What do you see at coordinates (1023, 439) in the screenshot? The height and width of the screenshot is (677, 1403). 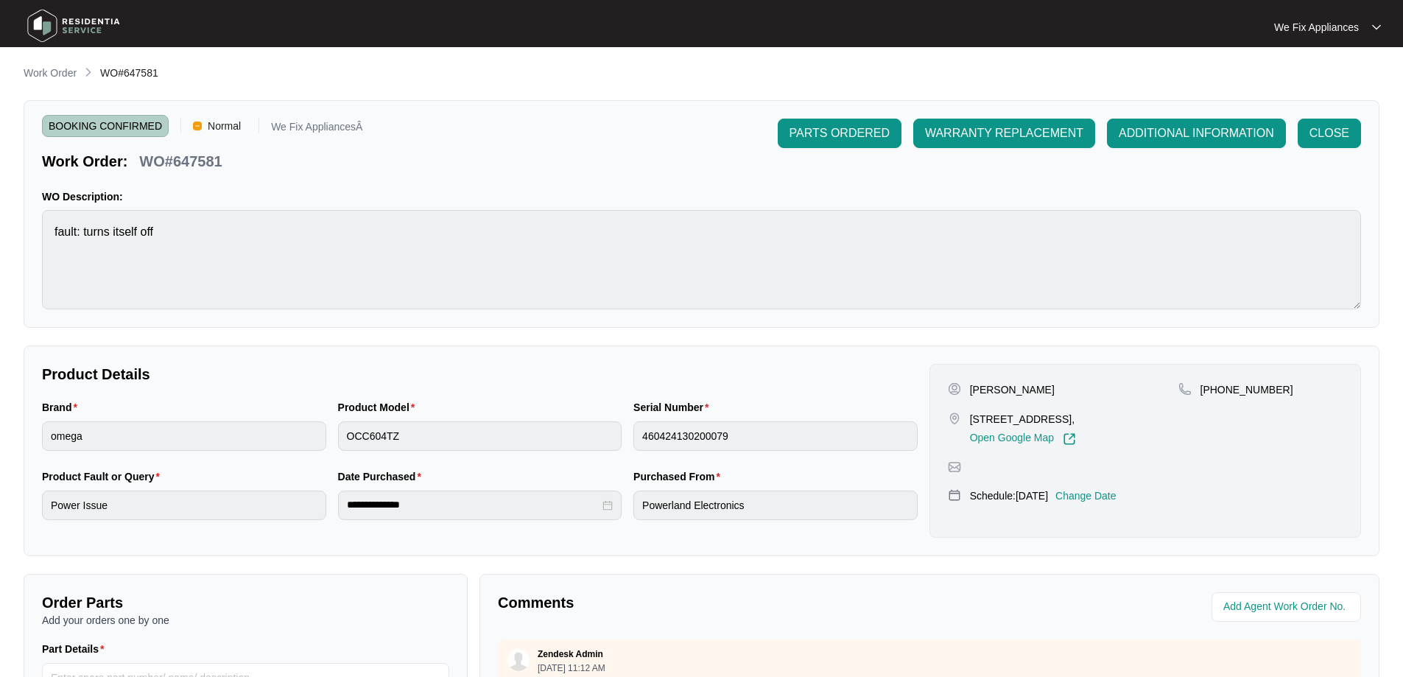 I see `a: Open Google Map` at bounding box center [1023, 439].